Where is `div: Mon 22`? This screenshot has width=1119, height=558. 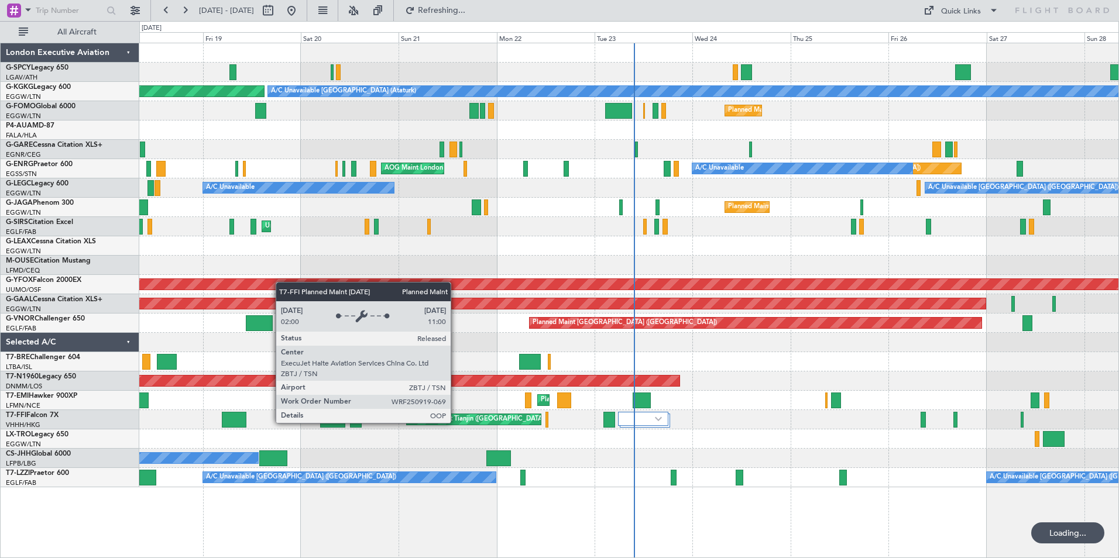 div: Mon 22 is located at coordinates (545, 37).